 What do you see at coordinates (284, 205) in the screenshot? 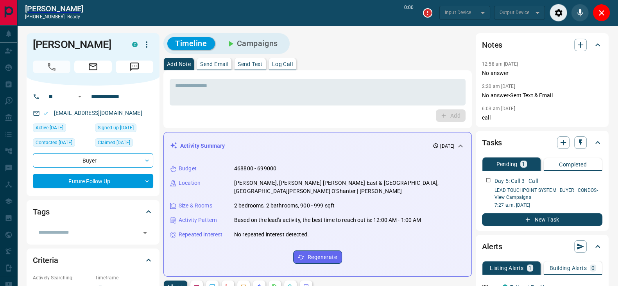
I see `p: 2 bedrooms, 2 bathrooms, 900 - 999 sqft` at bounding box center [284, 205].